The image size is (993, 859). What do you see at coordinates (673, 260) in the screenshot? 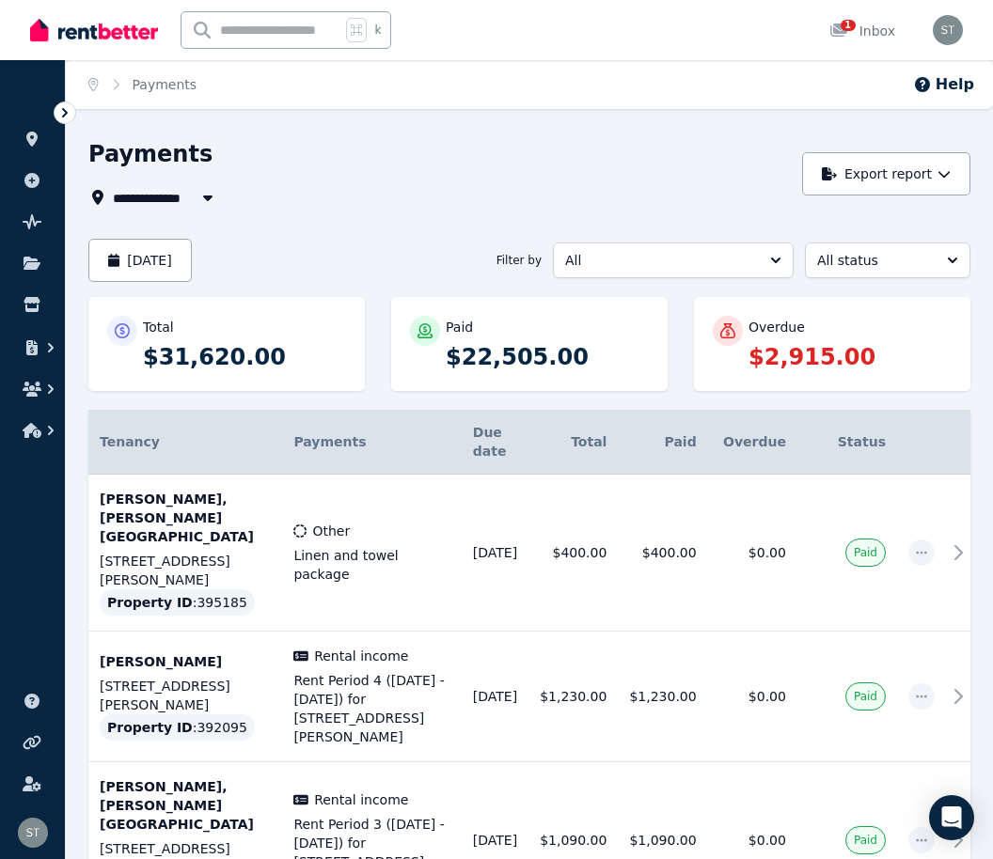
I see `button: All` at bounding box center [673, 260].